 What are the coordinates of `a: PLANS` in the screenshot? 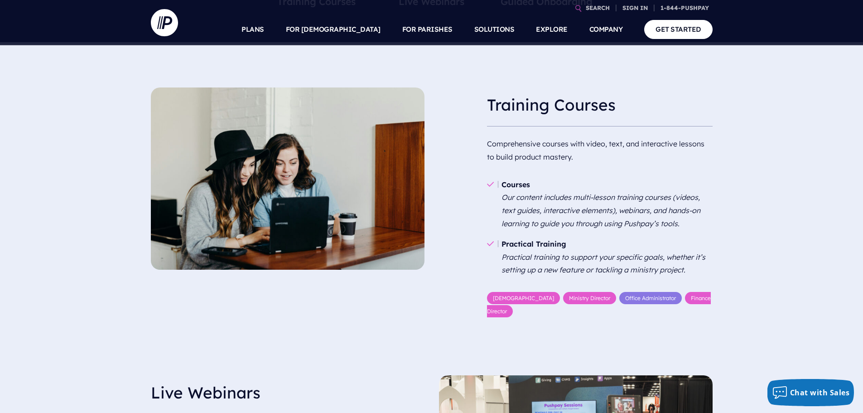 It's located at (253, 29).